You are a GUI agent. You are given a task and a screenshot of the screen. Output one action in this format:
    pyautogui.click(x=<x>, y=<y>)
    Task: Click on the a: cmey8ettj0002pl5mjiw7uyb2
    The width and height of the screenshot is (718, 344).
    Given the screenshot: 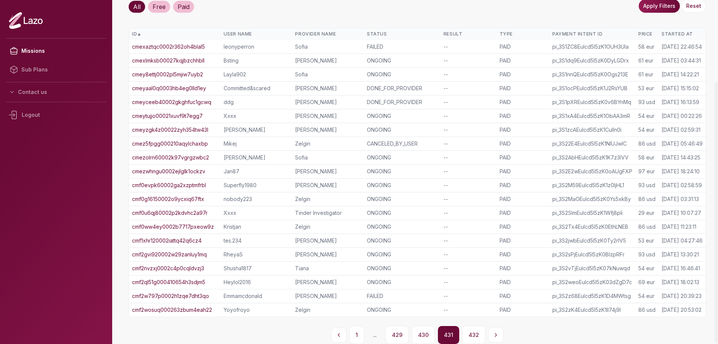 What is the action you would take?
    pyautogui.click(x=168, y=74)
    